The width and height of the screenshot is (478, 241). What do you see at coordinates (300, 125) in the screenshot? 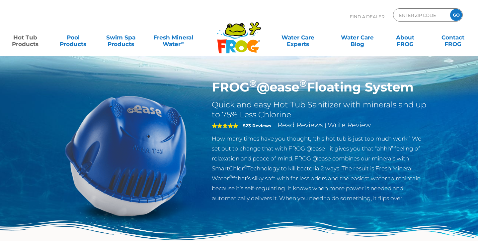
I see `a: Read Reviews` at bounding box center [300, 125].